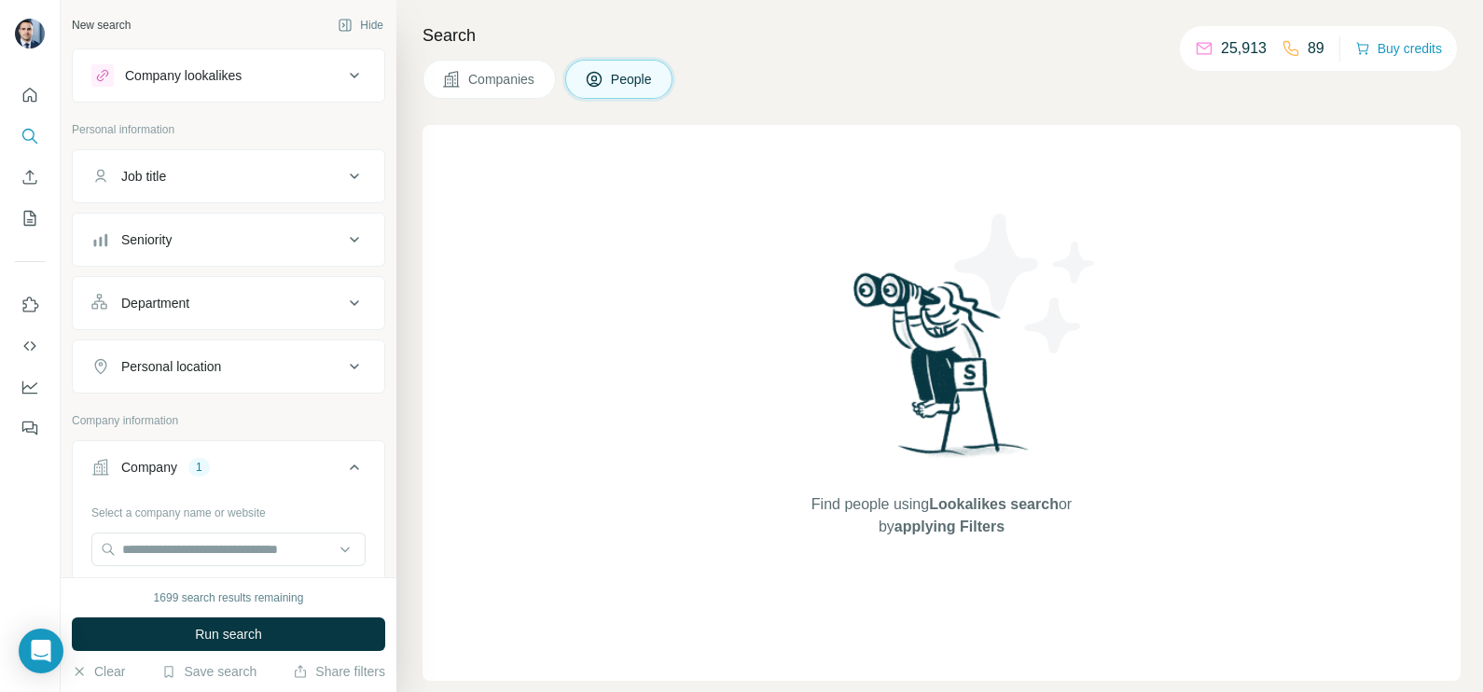 This screenshot has height=692, width=1483. What do you see at coordinates (41, 651) in the screenshot?
I see `div: Open Intercom Messenger` at bounding box center [41, 651].